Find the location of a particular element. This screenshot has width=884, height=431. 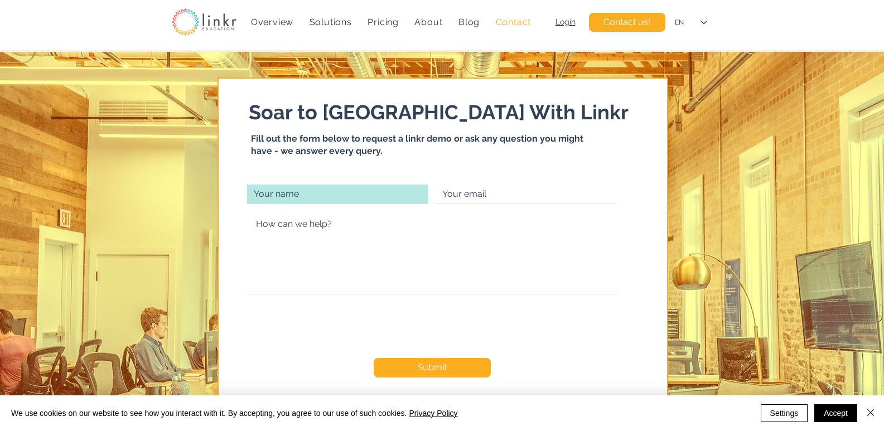

span: Contact us! is located at coordinates (627, 22).